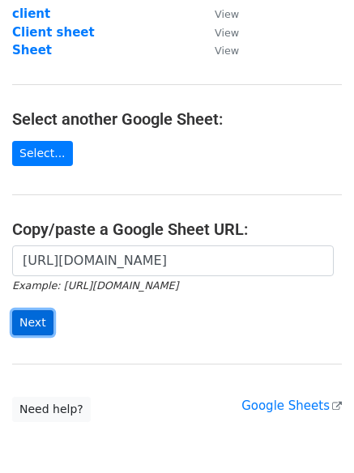 This screenshot has height=473, width=354. I want to click on a: Select..., so click(42, 153).